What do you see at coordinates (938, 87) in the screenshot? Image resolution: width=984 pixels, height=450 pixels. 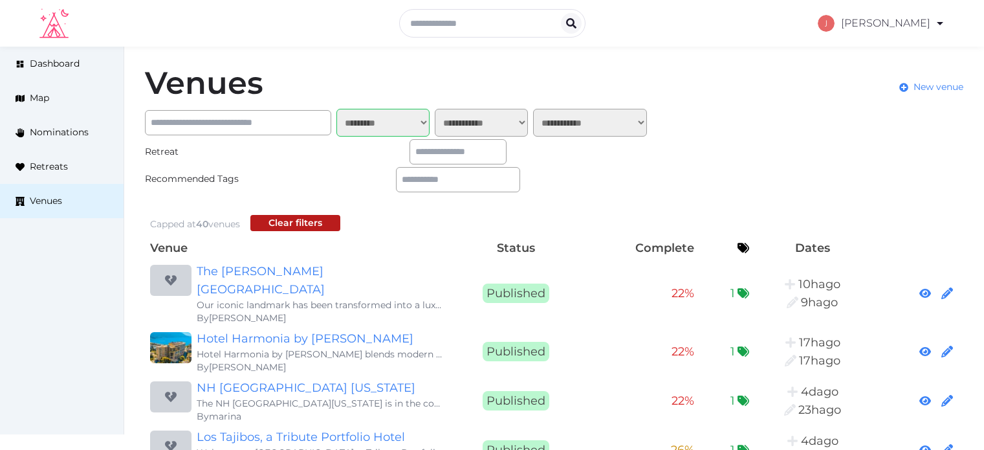 I see `span: New venue` at bounding box center [938, 87].